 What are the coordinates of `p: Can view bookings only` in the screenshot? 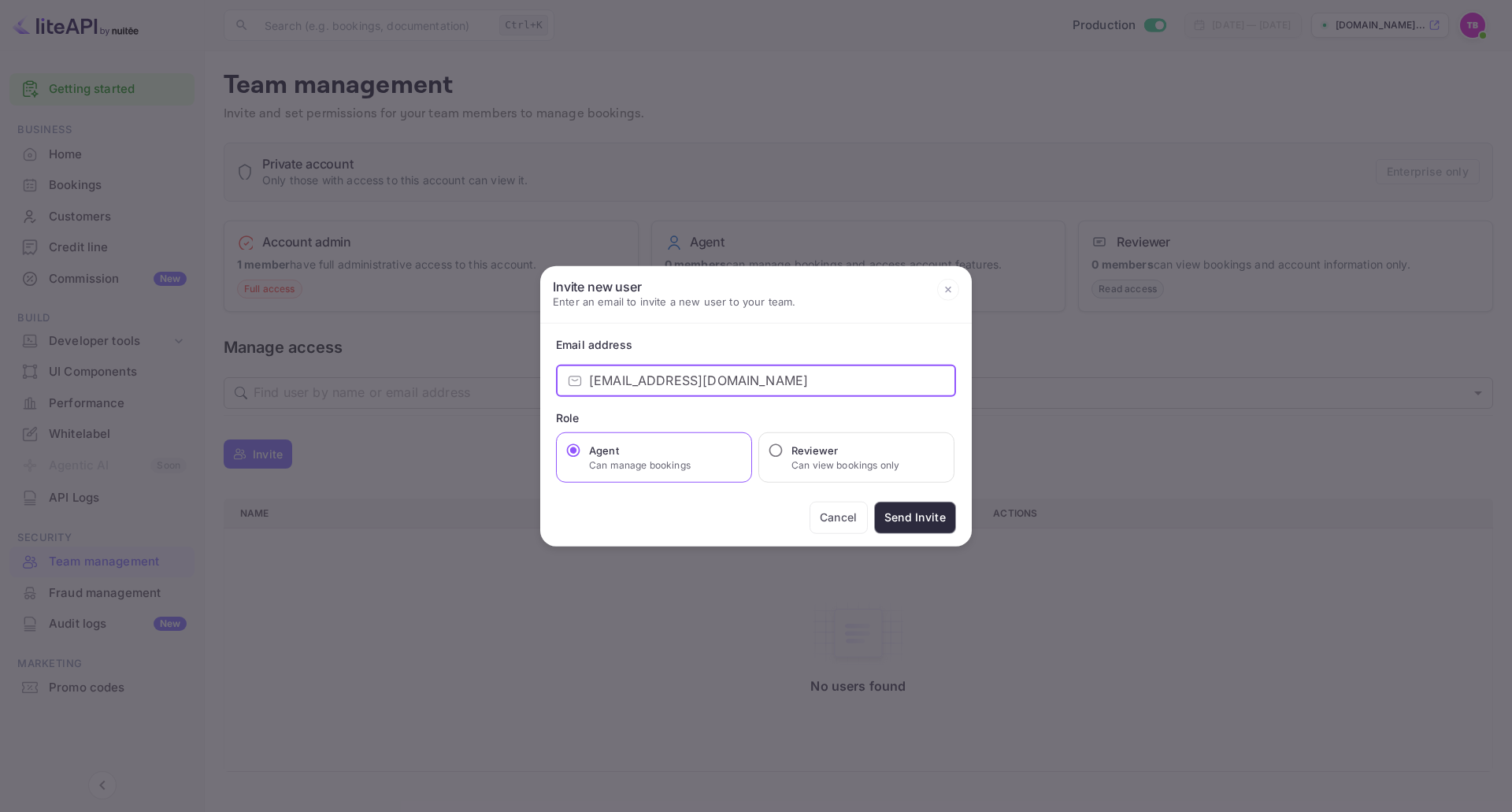 It's located at (845, 465).